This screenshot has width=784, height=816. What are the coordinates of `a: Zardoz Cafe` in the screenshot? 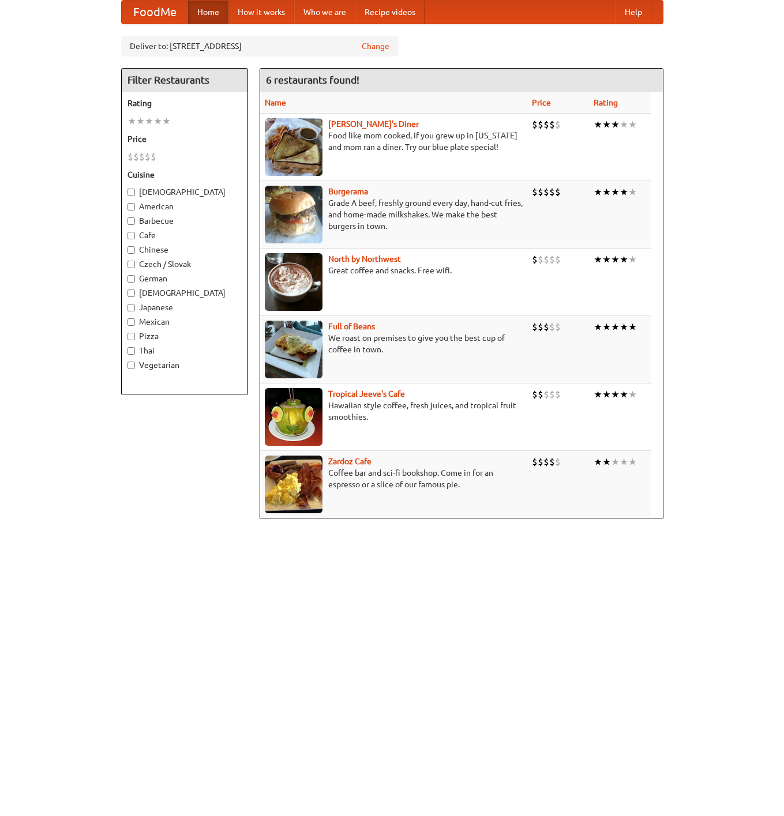 It's located at (350, 462).